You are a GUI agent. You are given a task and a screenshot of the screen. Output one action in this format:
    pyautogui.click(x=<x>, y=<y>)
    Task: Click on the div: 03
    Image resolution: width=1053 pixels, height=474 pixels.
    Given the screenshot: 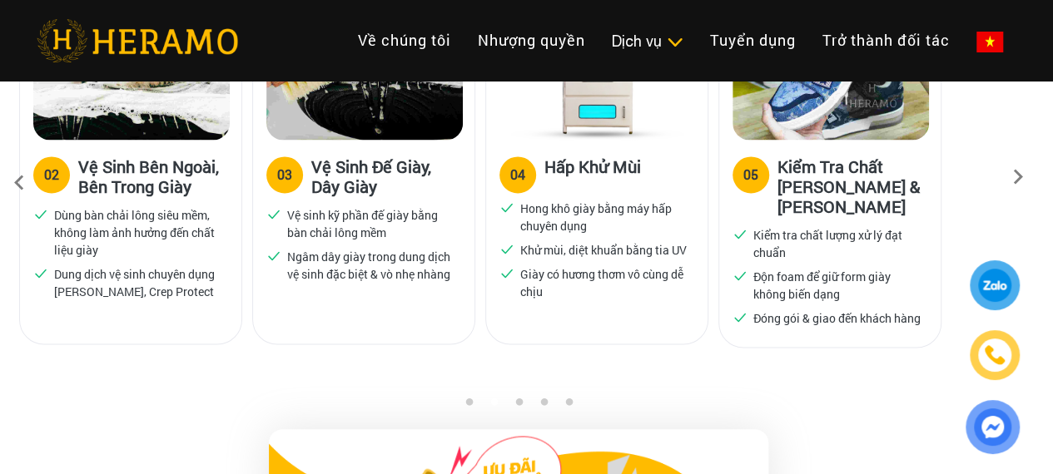 What is the action you would take?
    pyautogui.click(x=285, y=175)
    